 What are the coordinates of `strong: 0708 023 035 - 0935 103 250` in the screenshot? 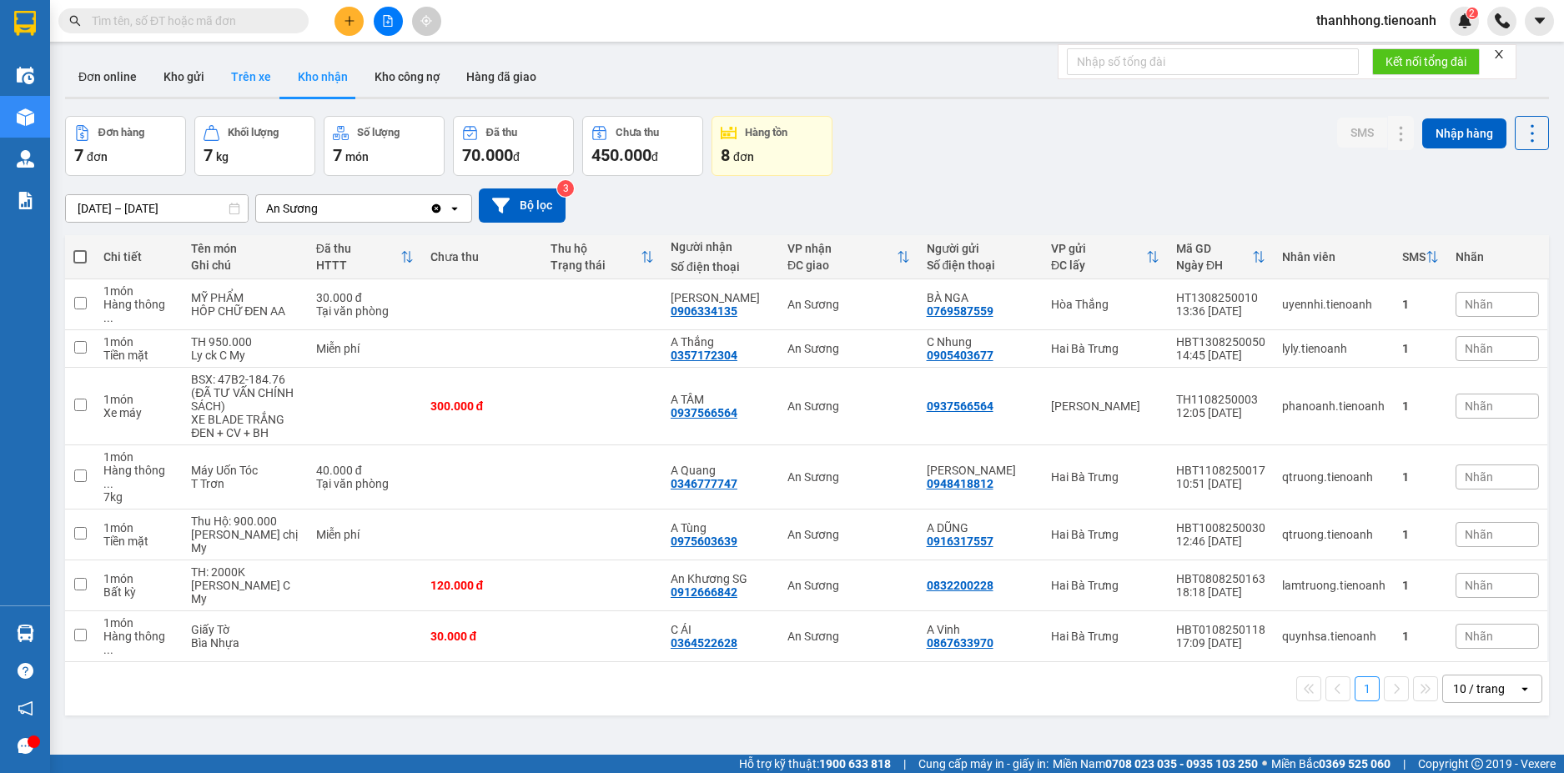 It's located at (1181, 764).